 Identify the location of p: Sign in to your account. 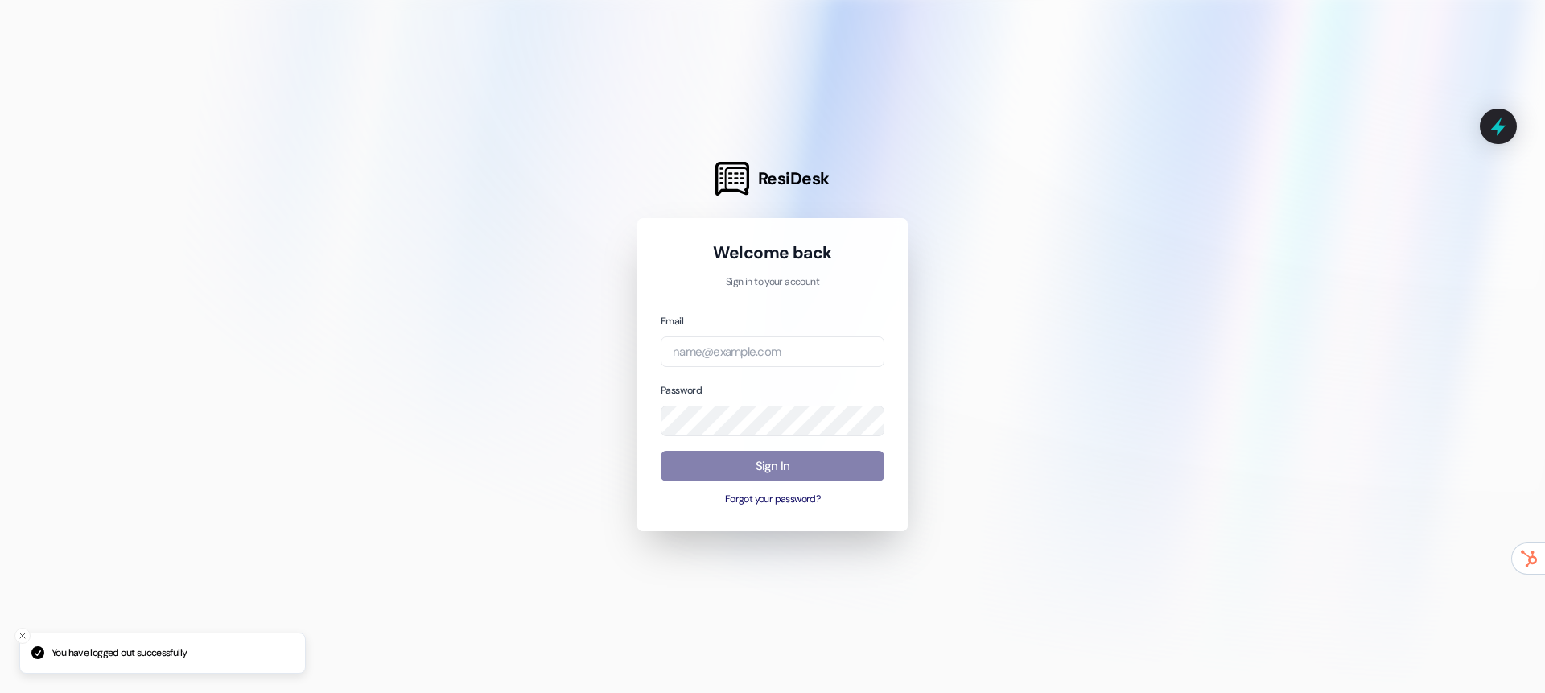
(772, 282).